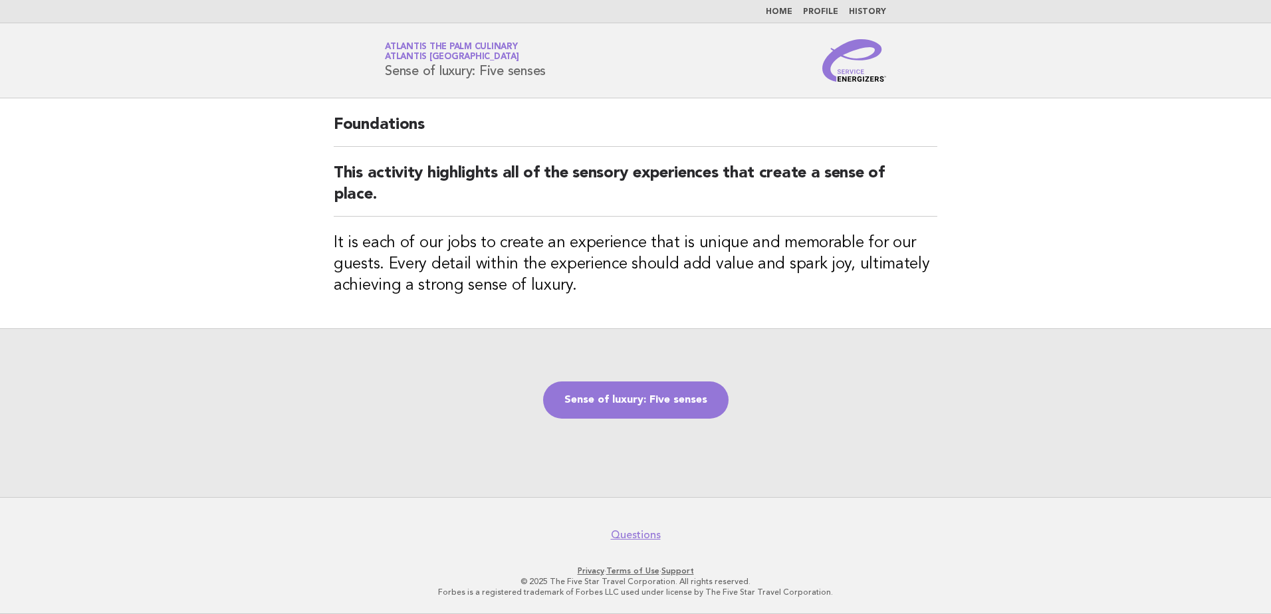  What do you see at coordinates (636, 400) in the screenshot?
I see `a: Sense of luxury: Five senses` at bounding box center [636, 400].